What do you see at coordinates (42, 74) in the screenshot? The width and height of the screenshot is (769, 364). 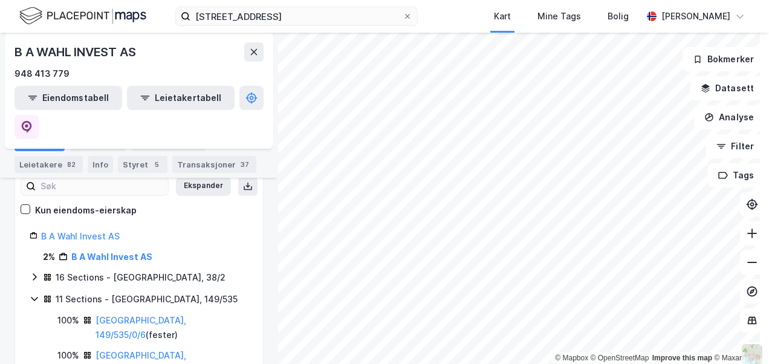 I see `div: 948 413 779` at bounding box center [42, 74].